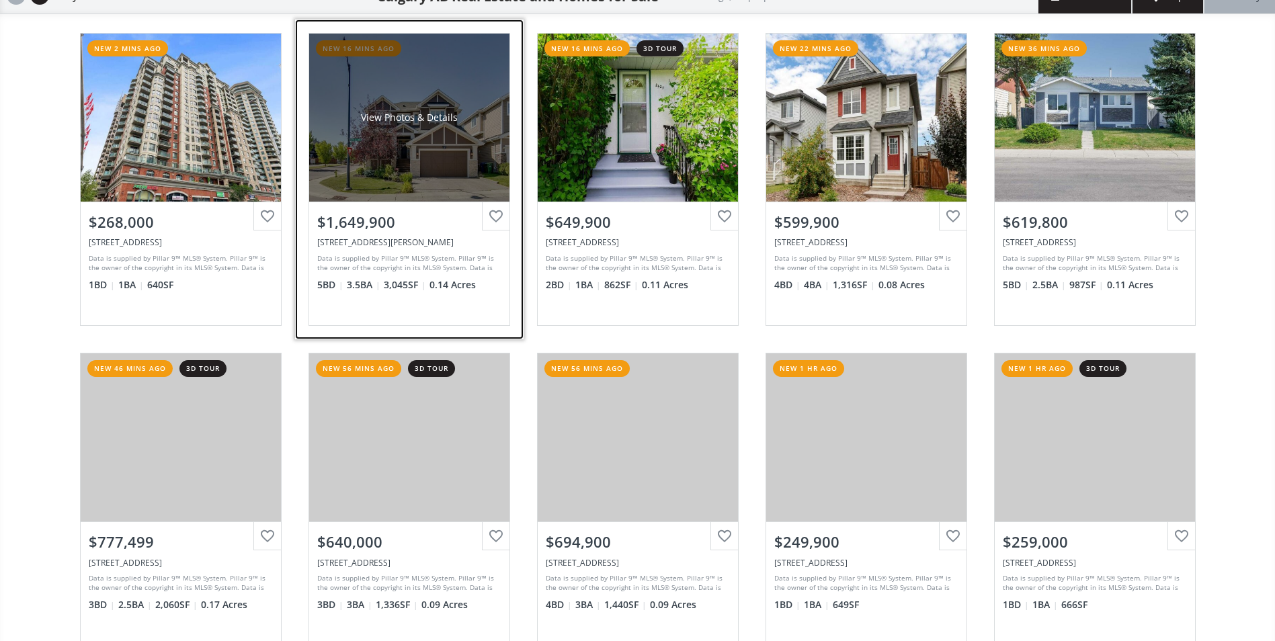 Image resolution: width=1275 pixels, height=641 pixels. I want to click on span: 1,316 SF, so click(853, 285).